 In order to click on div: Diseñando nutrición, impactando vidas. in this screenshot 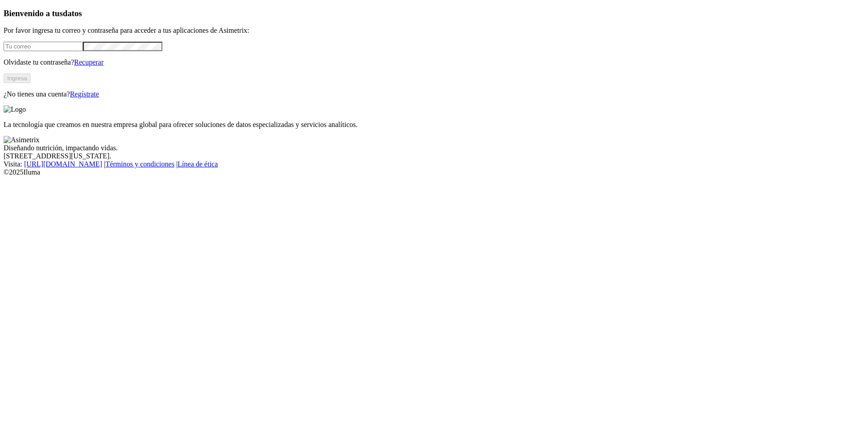, I will do `click(431, 148)`.